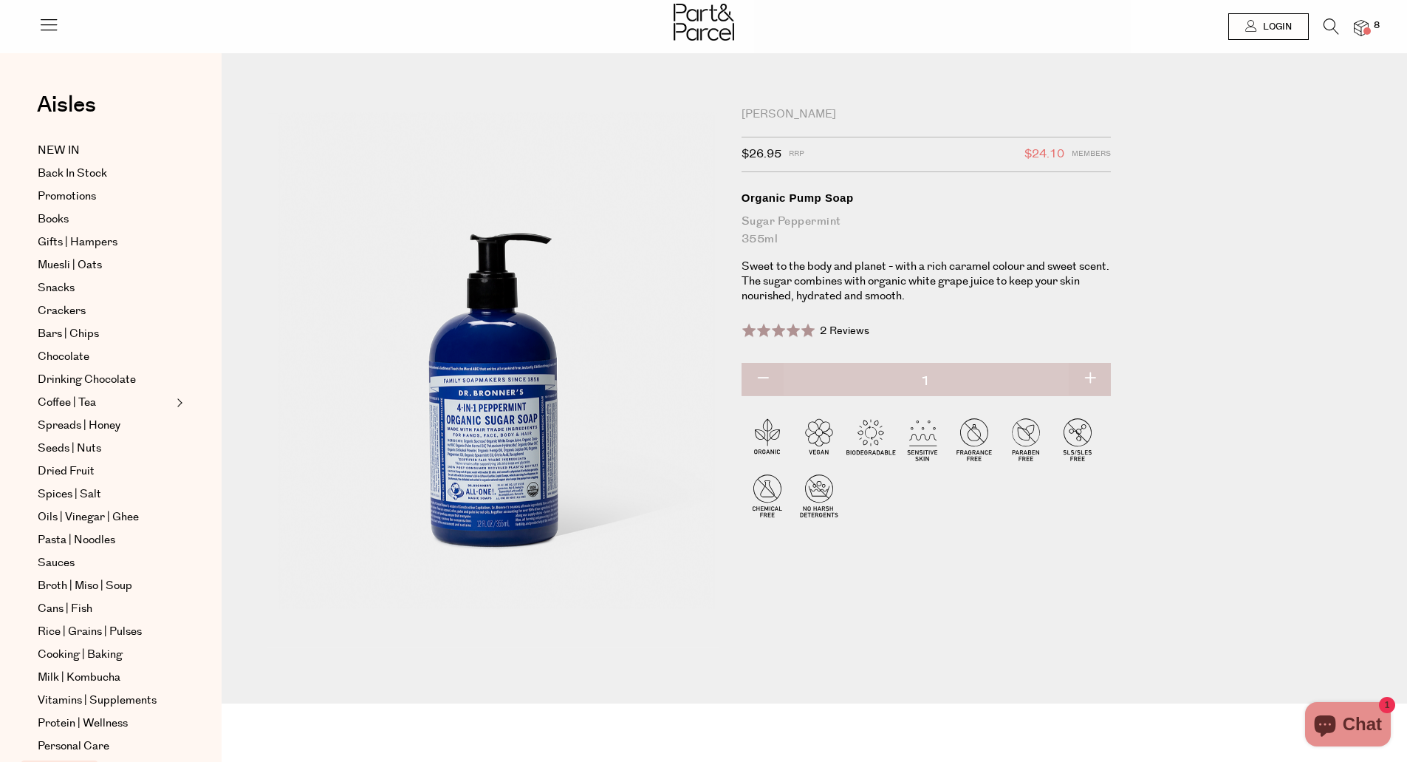 This screenshot has height=762, width=1407. Describe the element at coordinates (105, 448) in the screenshot. I see `a: Seeds | Nuts` at that location.